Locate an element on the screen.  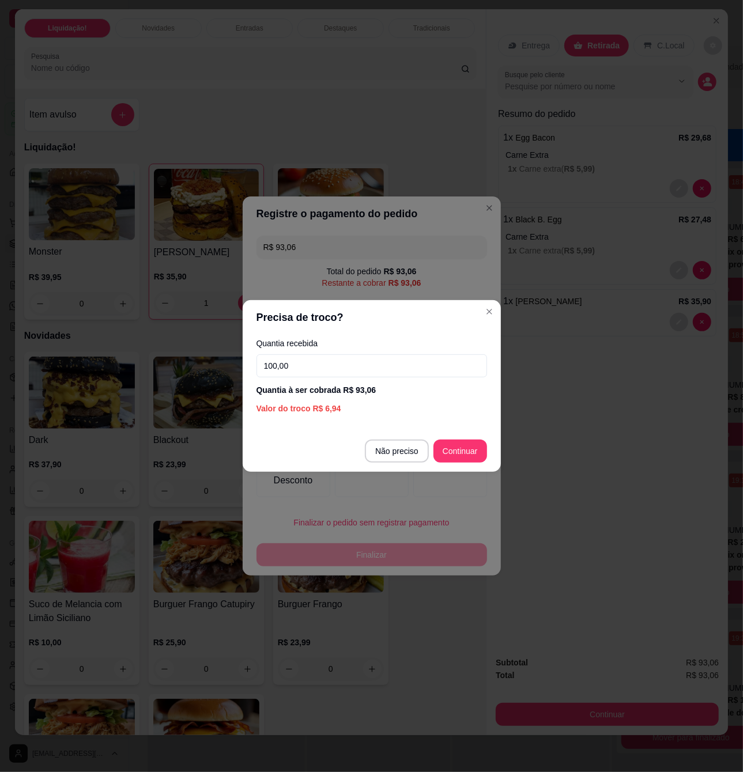
button: Close is located at coordinates (489, 312).